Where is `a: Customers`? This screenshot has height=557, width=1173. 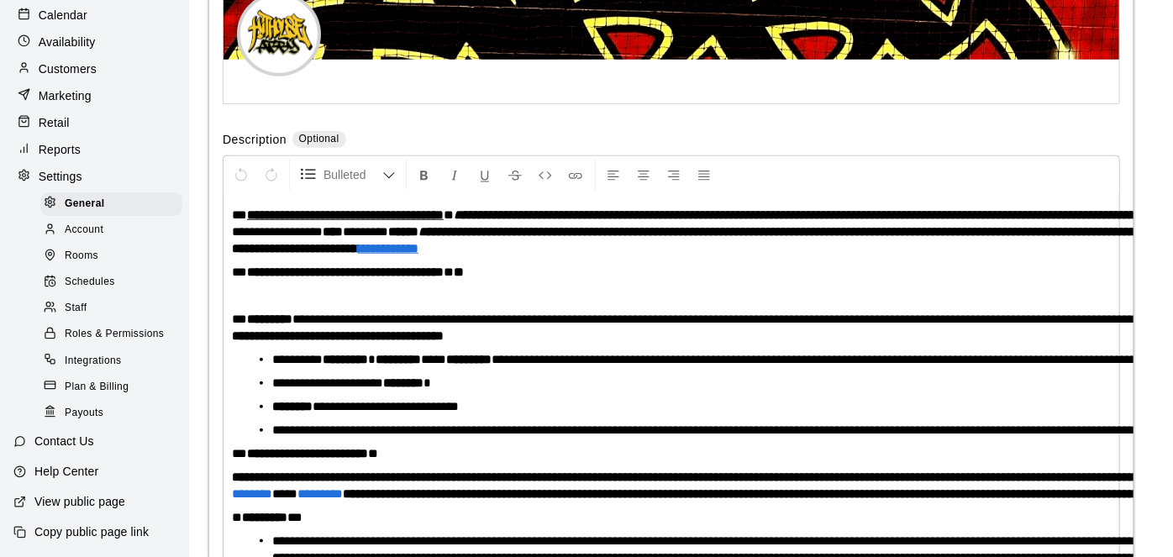 a: Customers is located at coordinates (94, 69).